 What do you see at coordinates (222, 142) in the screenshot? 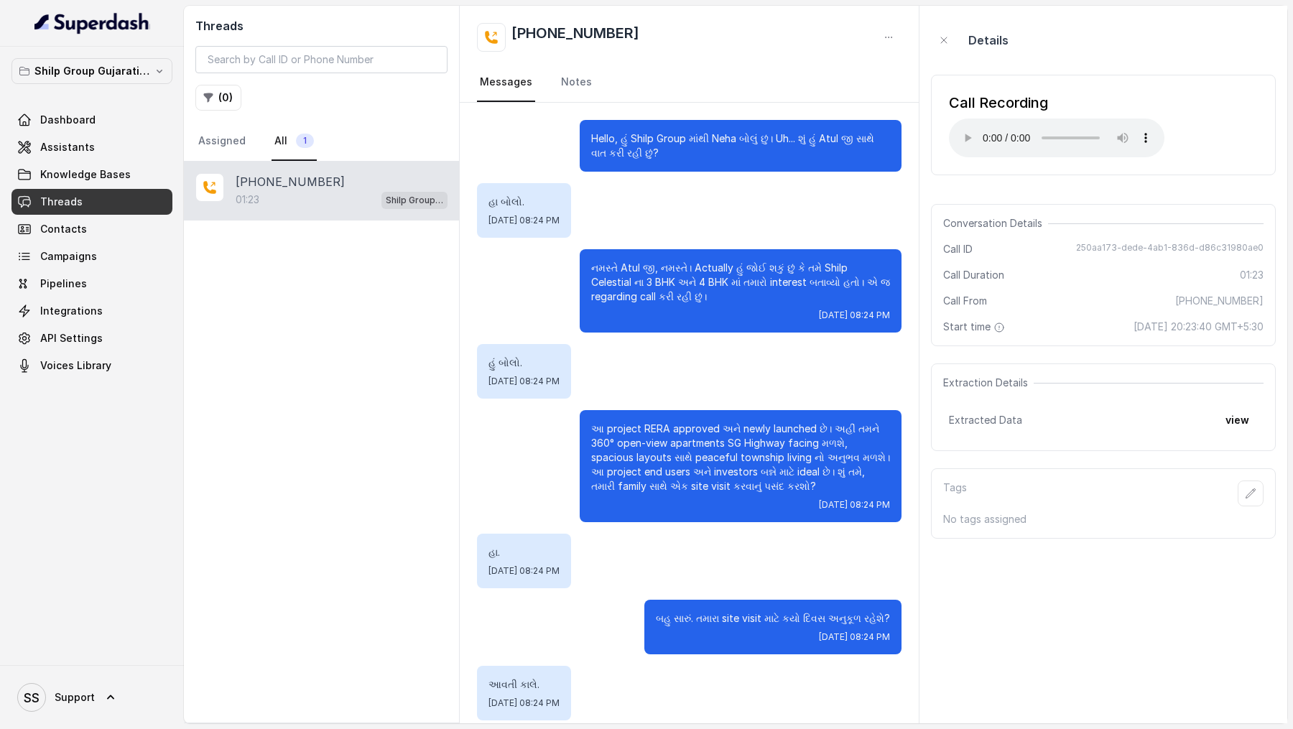
I see `a: Assigned` at bounding box center [222, 142].